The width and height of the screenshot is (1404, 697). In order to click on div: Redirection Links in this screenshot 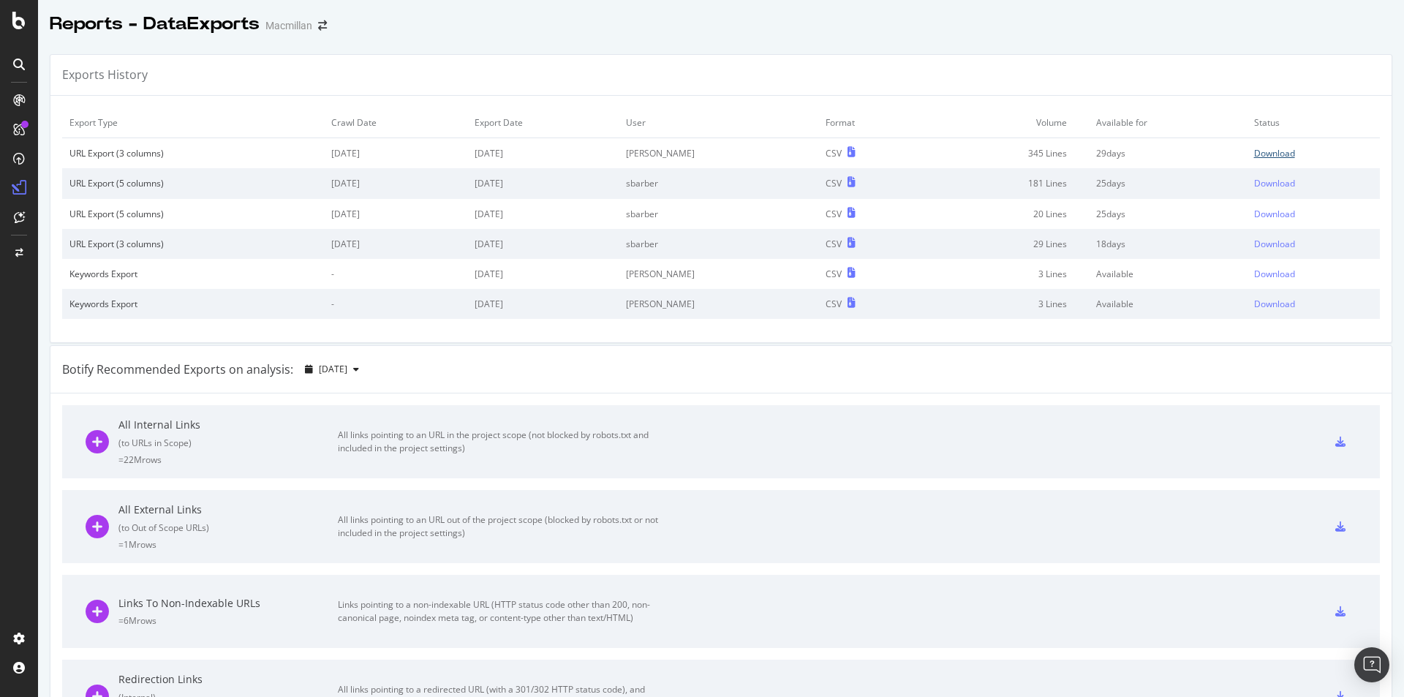, I will do `click(228, 680)`.